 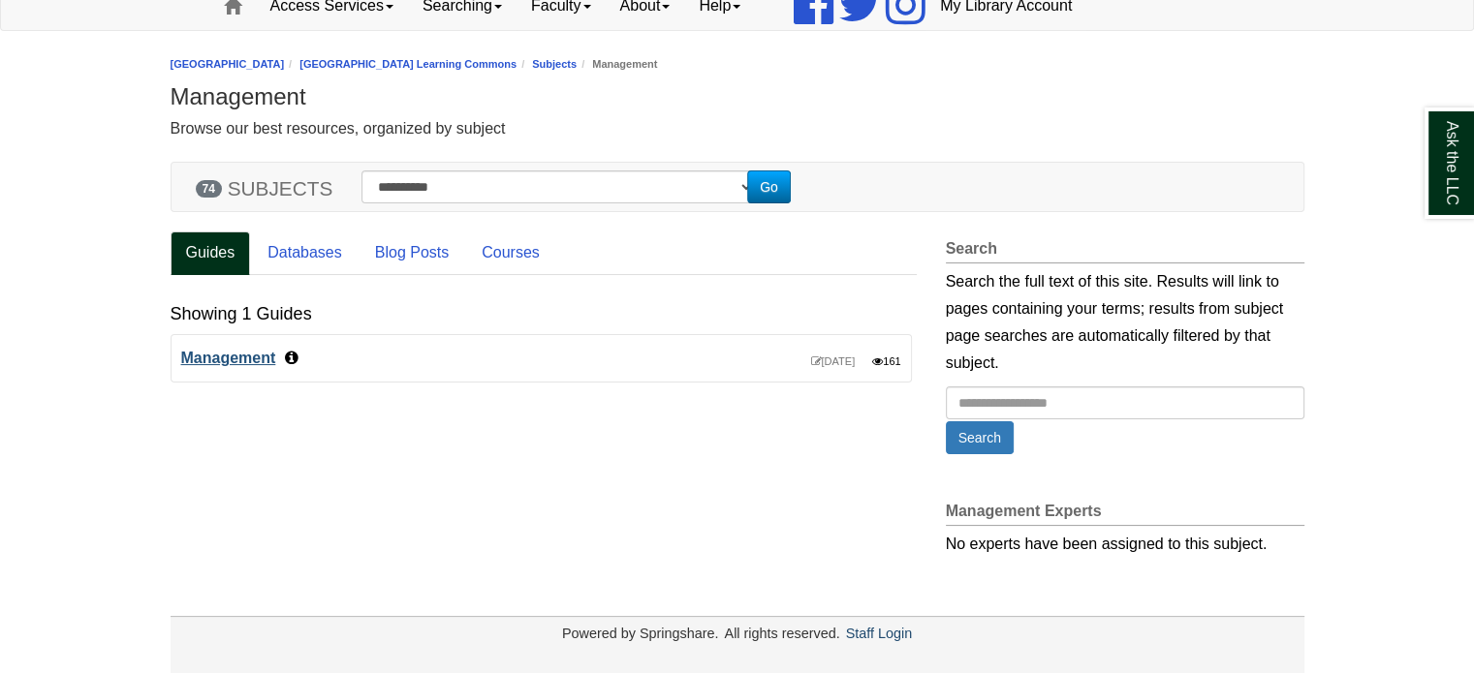 What do you see at coordinates (832, 361) in the screenshot?
I see `span: Last update` at bounding box center [832, 361].